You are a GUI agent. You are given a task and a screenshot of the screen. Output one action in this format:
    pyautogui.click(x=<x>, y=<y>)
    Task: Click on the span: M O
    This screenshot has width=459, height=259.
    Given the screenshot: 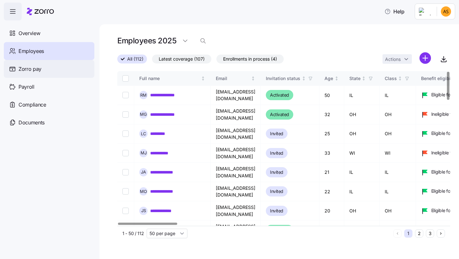 What is the action you would take?
    pyautogui.click(x=143, y=191)
    